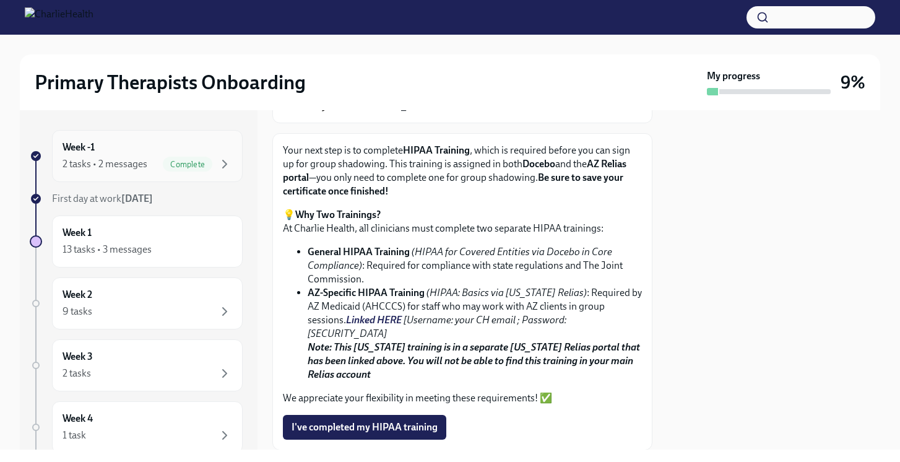 Image resolution: width=900 pixels, height=462 pixels. What do you see at coordinates (136, 156) in the screenshot?
I see `a: Week -12 tasks • 2 messagesComplete` at bounding box center [136, 156].